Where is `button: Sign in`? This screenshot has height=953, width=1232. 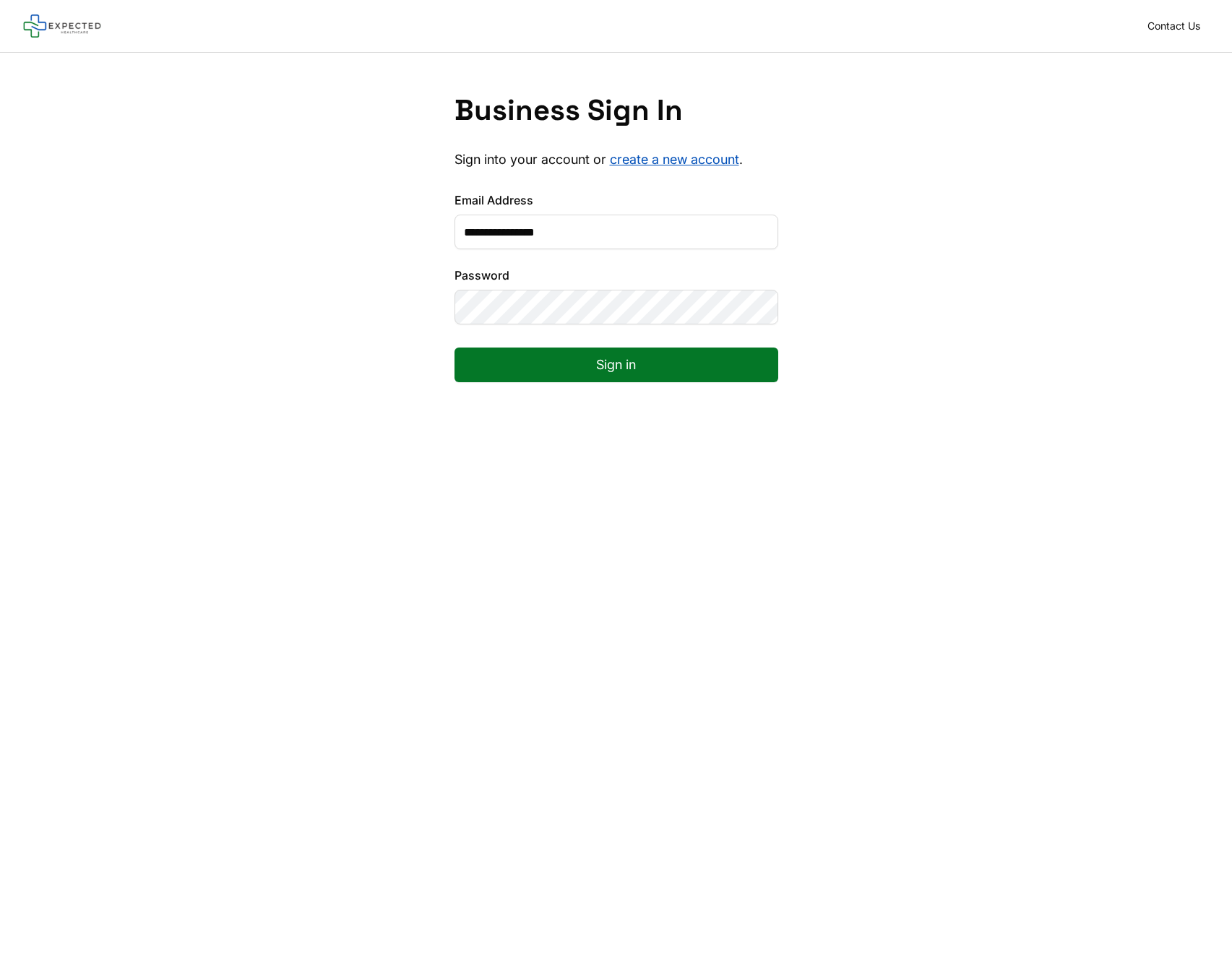 button: Sign in is located at coordinates (616, 365).